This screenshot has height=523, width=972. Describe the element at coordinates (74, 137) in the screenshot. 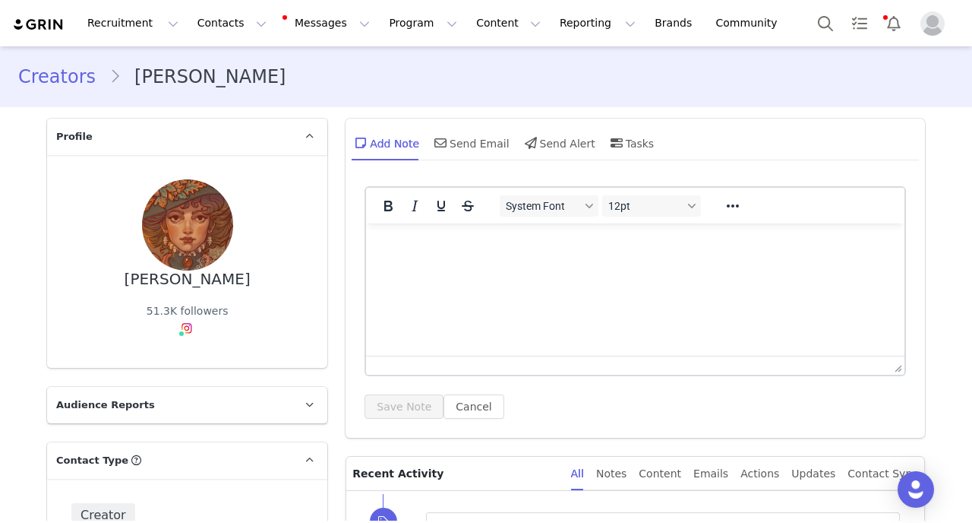

I see `span: Profile` at that location.